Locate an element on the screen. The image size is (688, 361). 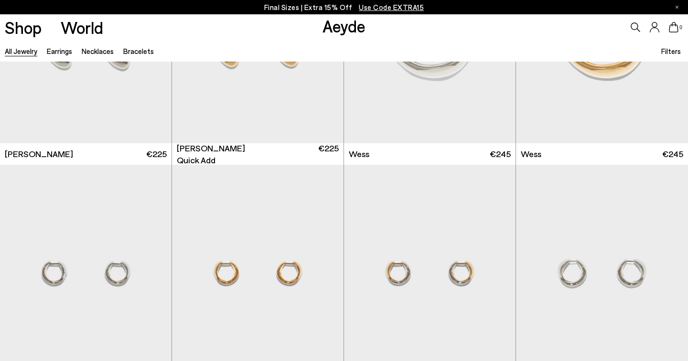
a: 0 is located at coordinates (674, 27).